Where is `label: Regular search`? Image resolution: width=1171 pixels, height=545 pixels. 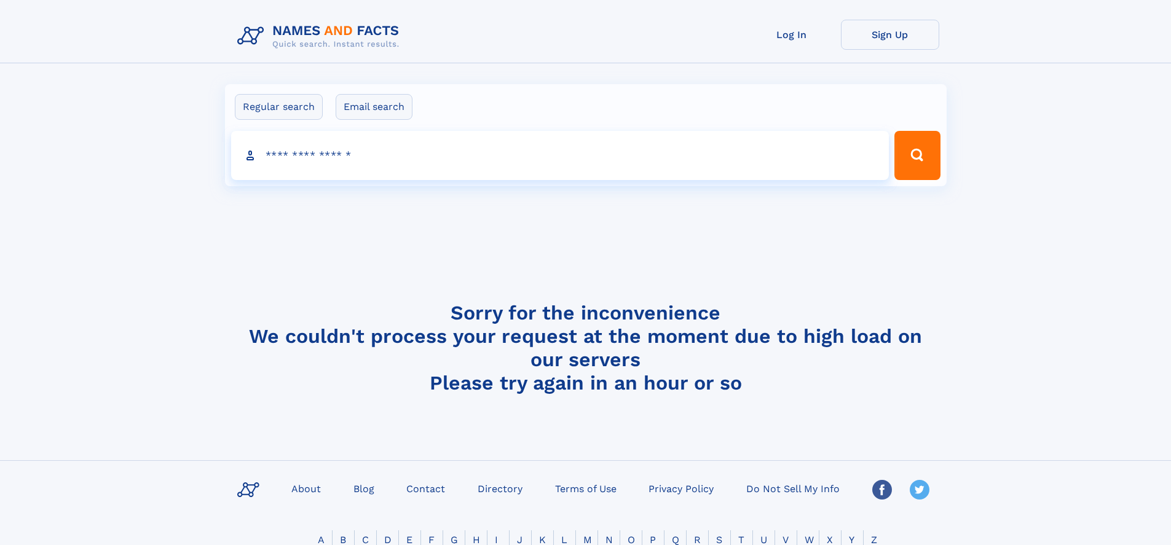 label: Regular search is located at coordinates (278, 107).